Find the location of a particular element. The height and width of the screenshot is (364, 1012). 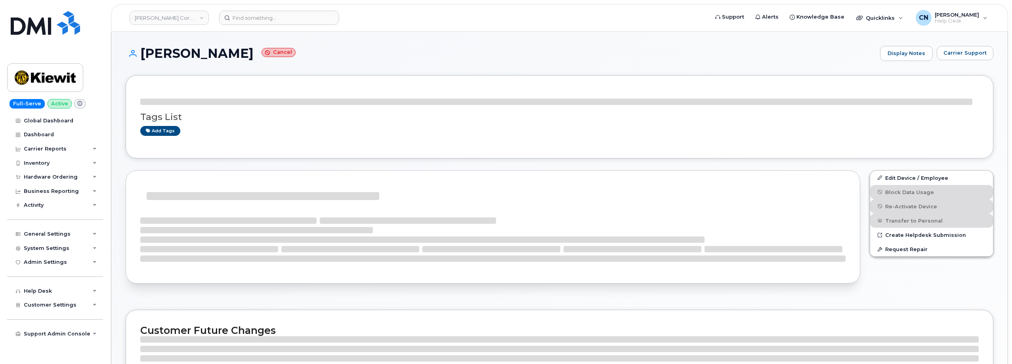

a: Display Notes is located at coordinates (906, 53).